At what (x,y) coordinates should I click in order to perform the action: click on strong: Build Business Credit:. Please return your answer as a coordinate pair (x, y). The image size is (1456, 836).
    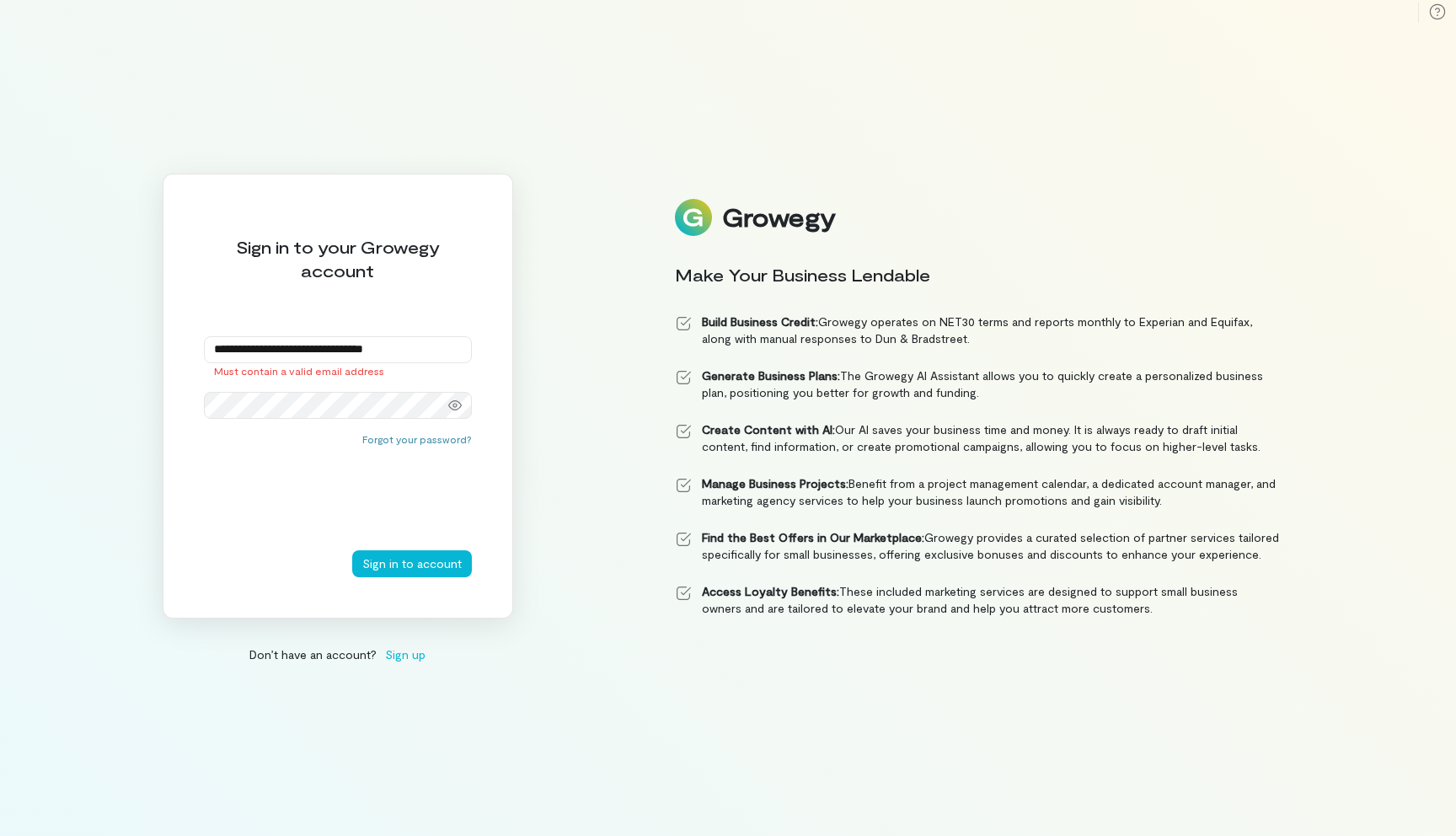
    Looking at the image, I should click on (761, 321).